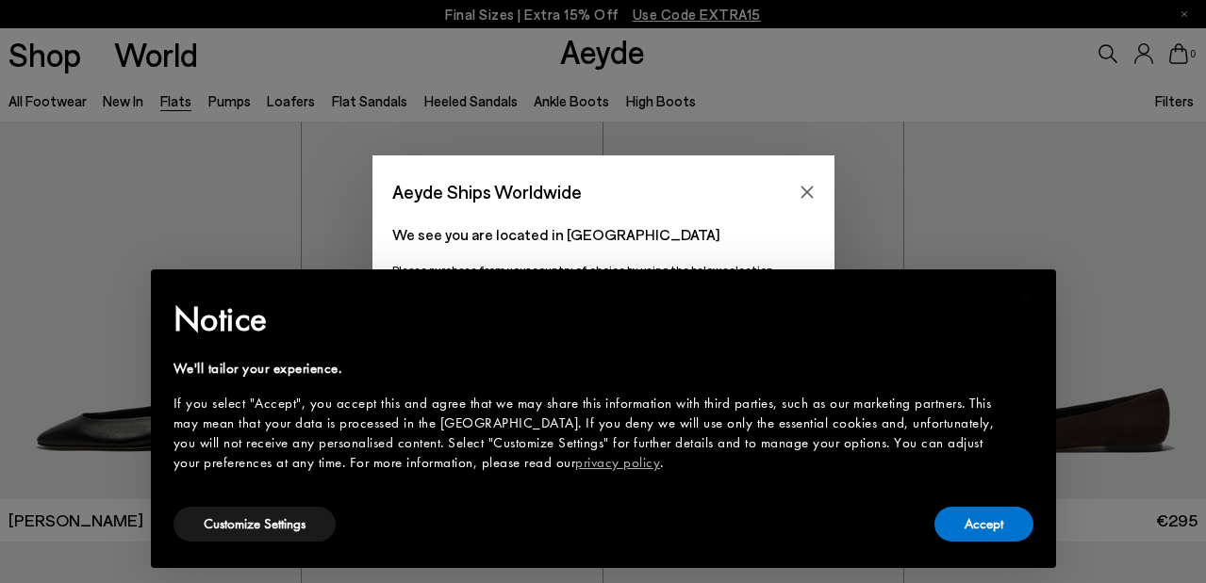 This screenshot has width=1206, height=583. I want to click on button: Customize Settings, so click(255, 524).